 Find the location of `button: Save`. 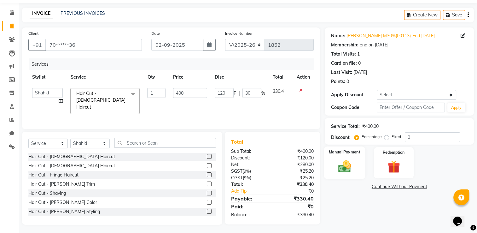

button: Save is located at coordinates (454, 15).